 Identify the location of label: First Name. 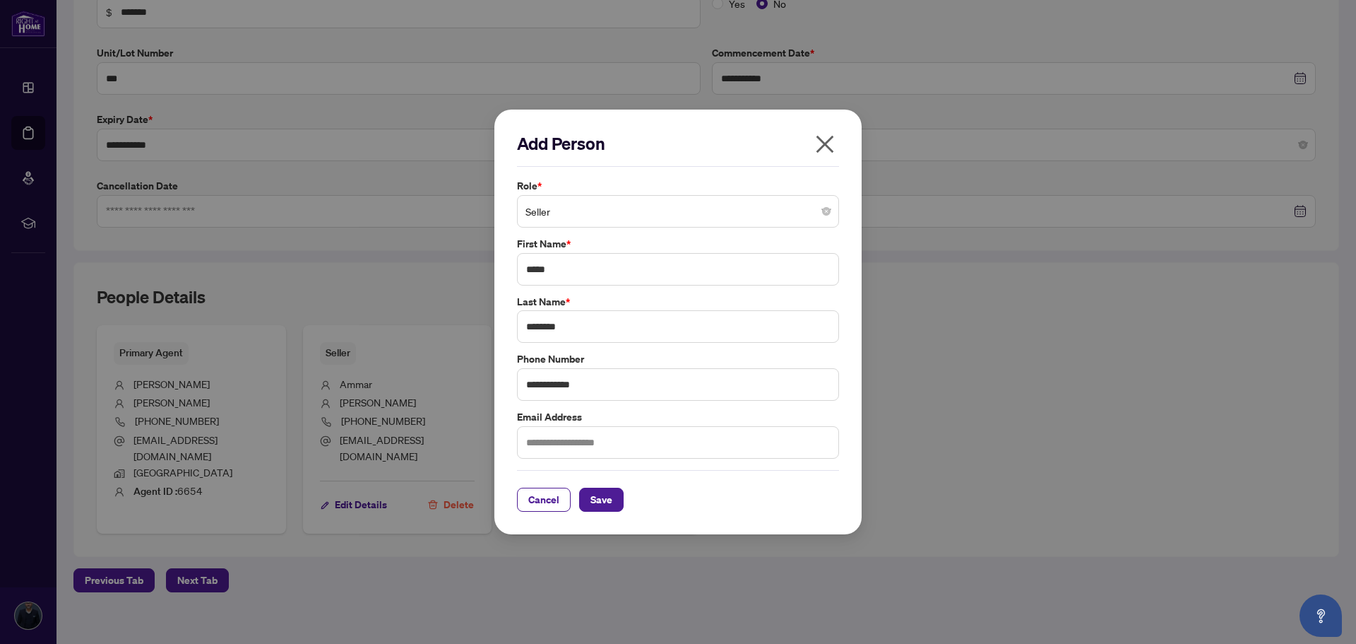
(678, 244).